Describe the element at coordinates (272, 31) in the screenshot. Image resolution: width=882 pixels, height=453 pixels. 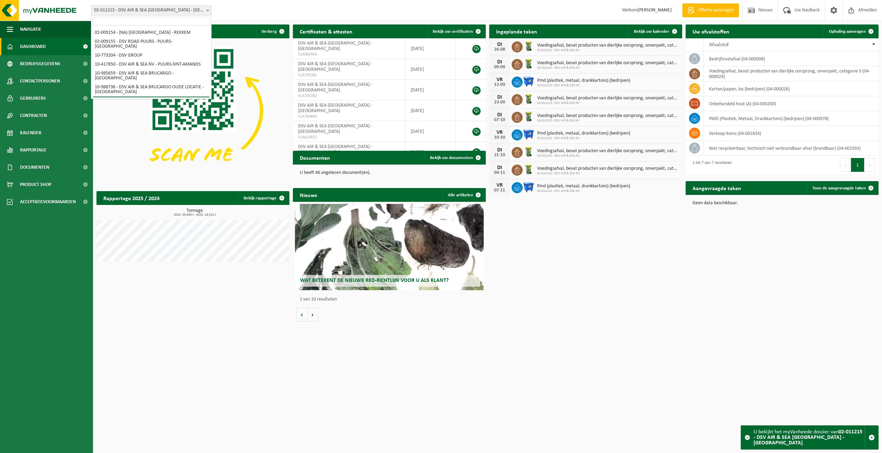
I see `button: Verberg` at that location.